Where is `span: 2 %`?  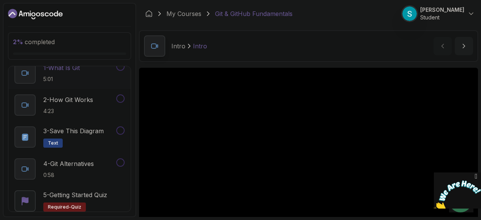 span: 2 % is located at coordinates (18, 42).